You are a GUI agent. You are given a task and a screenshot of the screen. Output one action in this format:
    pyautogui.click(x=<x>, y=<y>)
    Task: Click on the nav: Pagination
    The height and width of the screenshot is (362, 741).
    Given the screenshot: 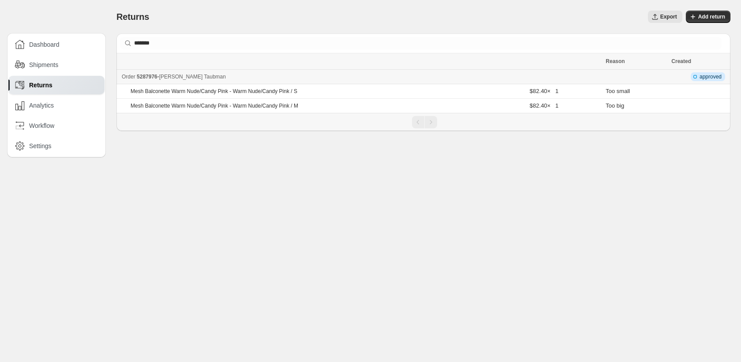 What is the action you would take?
    pyautogui.click(x=424, y=122)
    